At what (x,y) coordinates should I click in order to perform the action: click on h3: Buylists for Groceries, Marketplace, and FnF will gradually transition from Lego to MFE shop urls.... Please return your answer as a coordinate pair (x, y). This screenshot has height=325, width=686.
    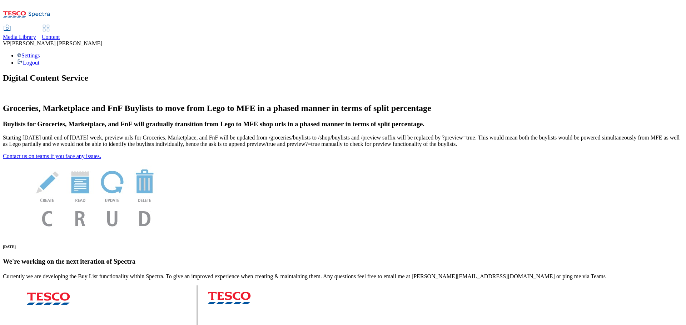
    Looking at the image, I should click on (343, 124).